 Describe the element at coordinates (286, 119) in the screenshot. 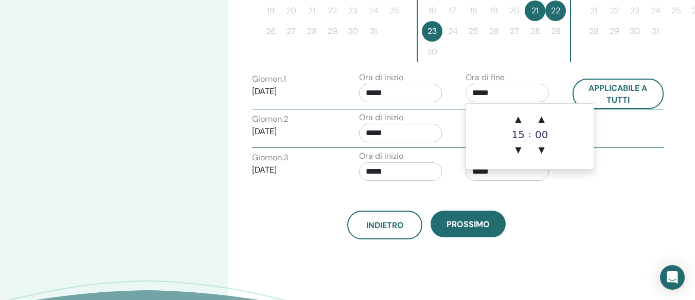

I see `font: 2` at that location.